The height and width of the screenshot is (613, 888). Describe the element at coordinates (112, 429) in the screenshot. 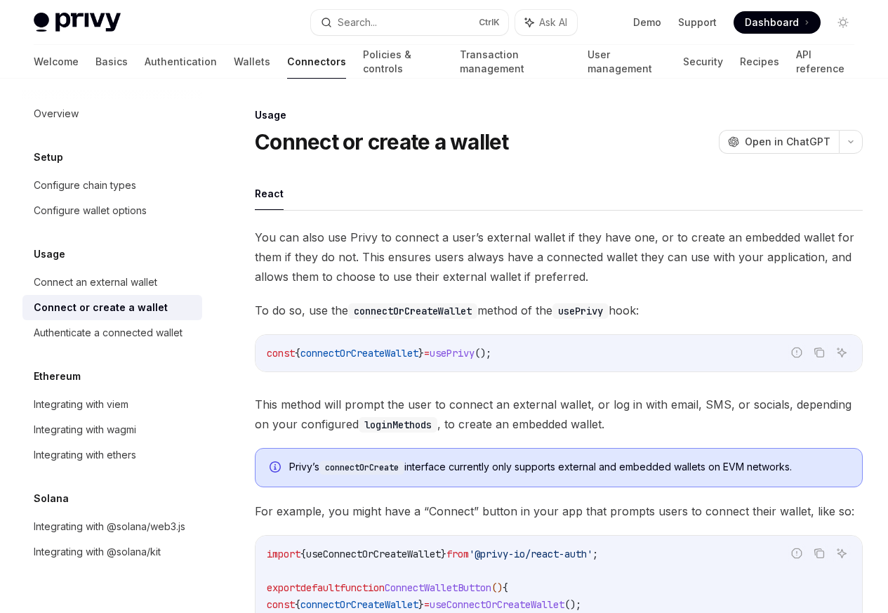

I see `a: Integrating with wagmi` at that location.